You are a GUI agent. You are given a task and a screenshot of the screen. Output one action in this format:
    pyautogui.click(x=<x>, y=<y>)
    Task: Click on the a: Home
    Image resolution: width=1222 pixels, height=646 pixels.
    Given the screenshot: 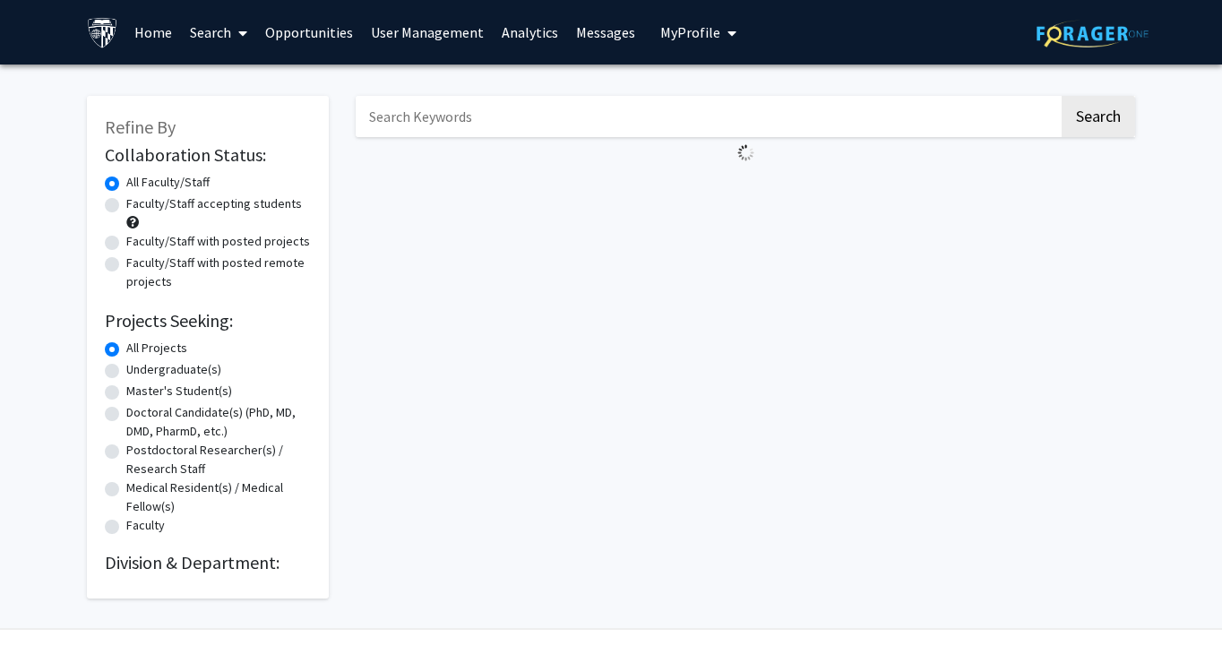 What is the action you would take?
    pyautogui.click(x=153, y=32)
    